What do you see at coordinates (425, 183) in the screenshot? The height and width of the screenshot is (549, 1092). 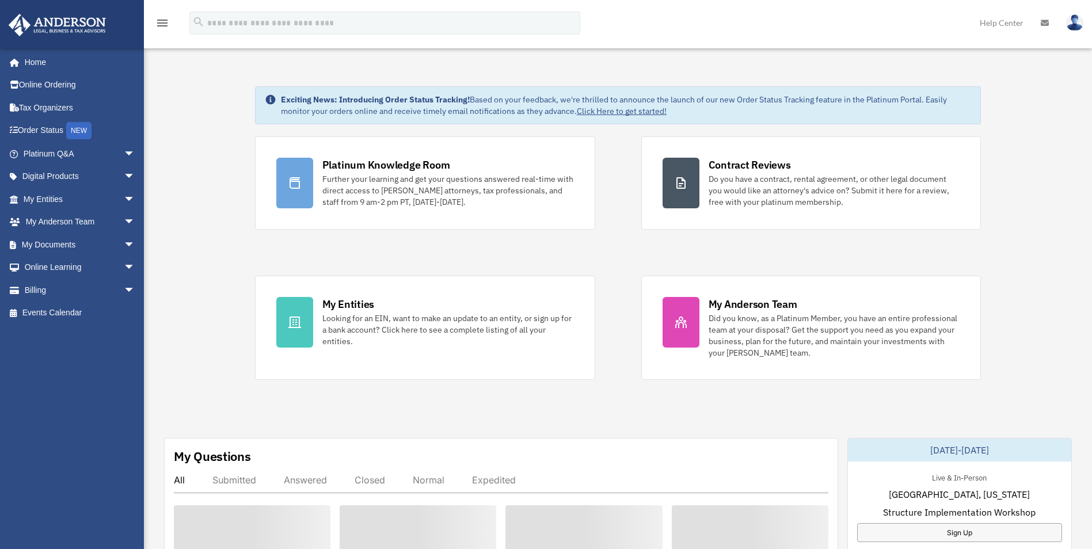 I see `a: Platinum Knowledge Room Further your learning and get your questions answered real-time with dire...` at bounding box center [425, 183].